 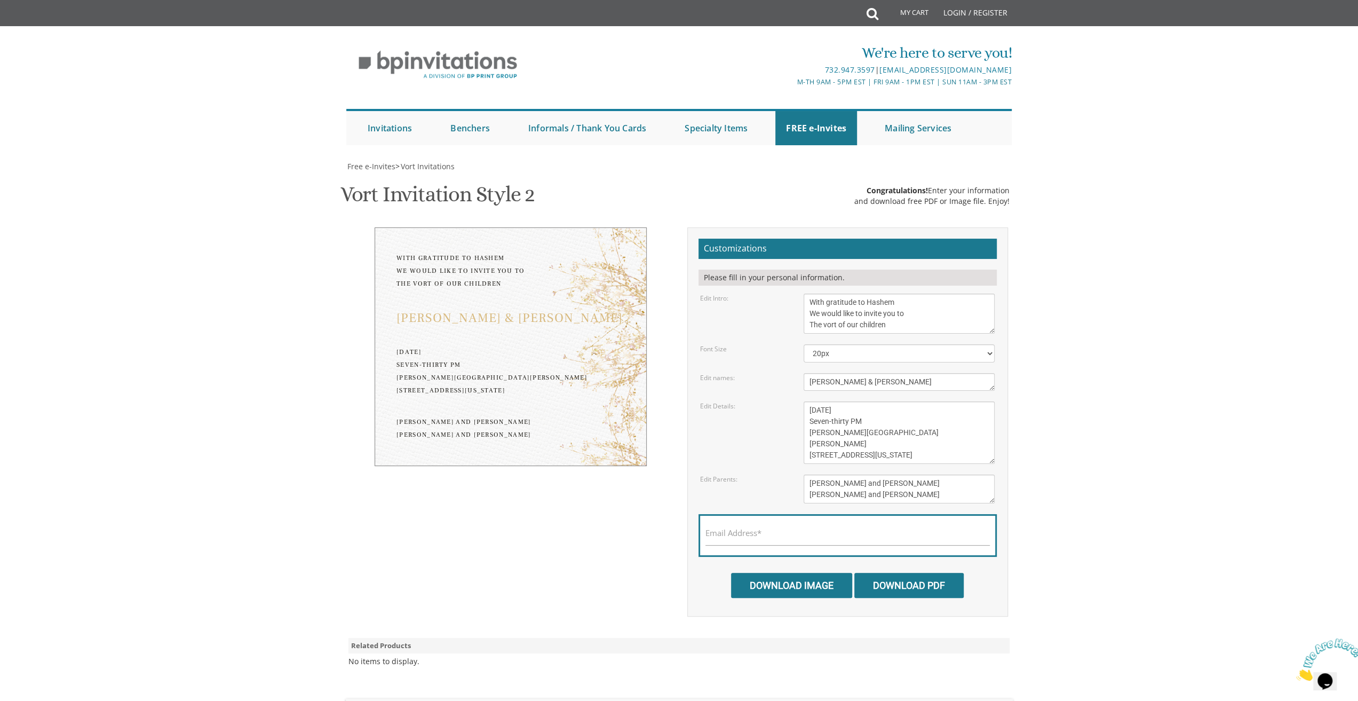 I want to click on input: Download Image, so click(x=791, y=585).